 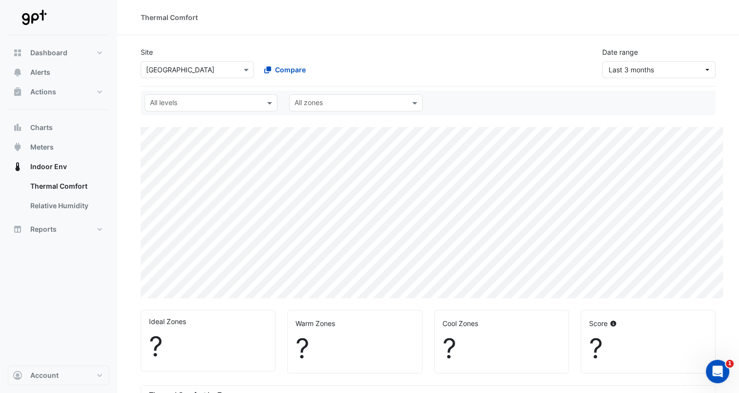 I want to click on button: Actions, so click(x=59, y=92).